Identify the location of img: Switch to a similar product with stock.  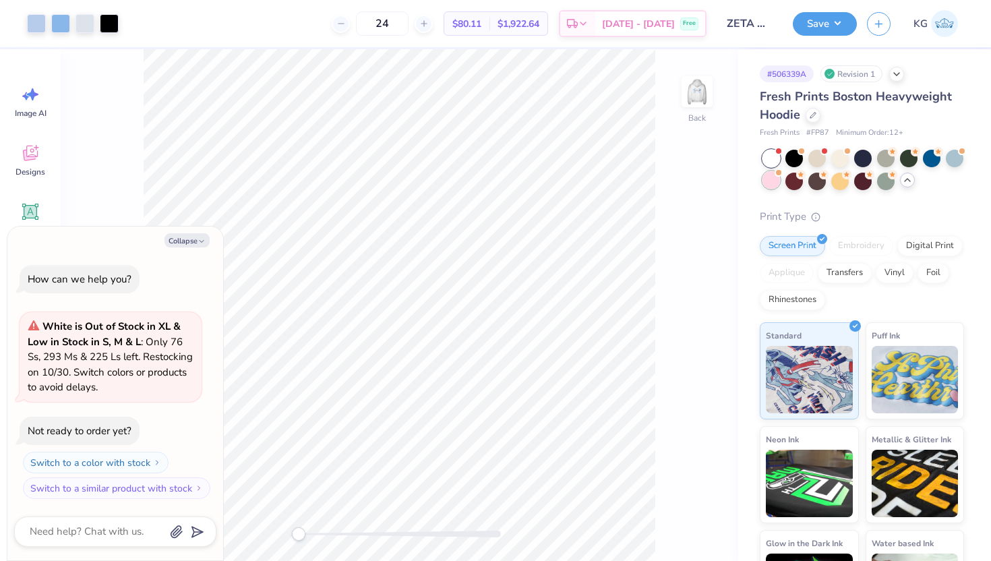
(199, 488).